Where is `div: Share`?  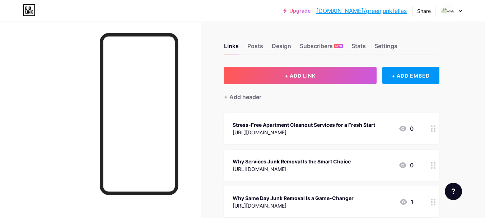
div: Share is located at coordinates (424, 11).